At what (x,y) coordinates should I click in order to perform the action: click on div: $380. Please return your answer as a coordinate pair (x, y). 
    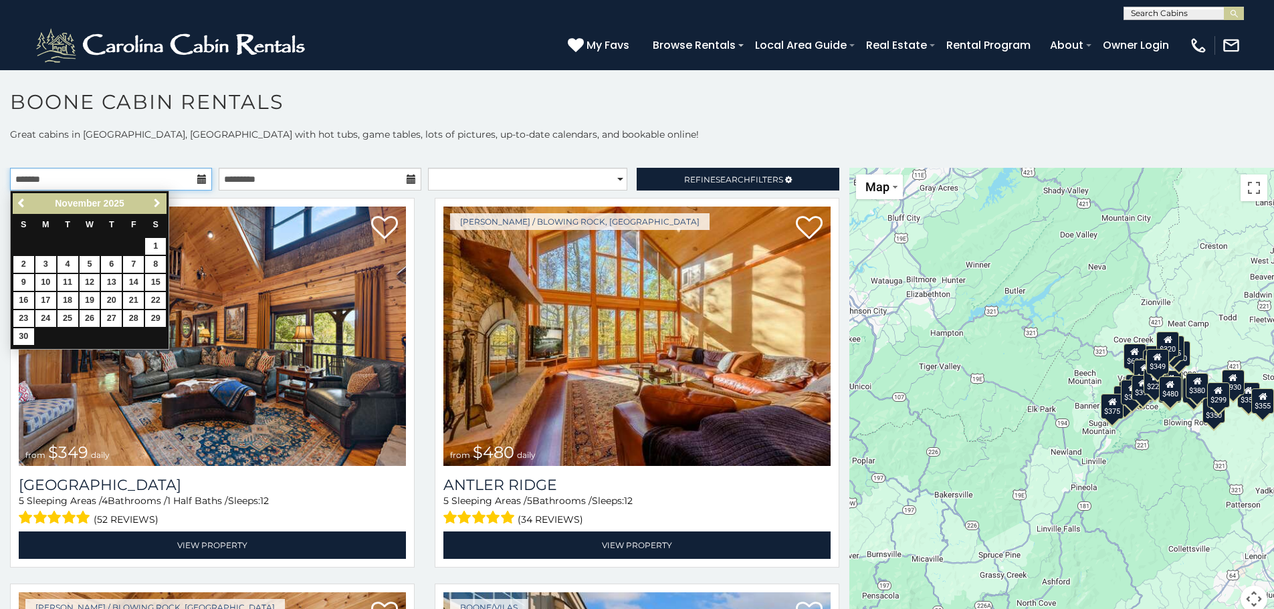
    Looking at the image, I should click on (1197, 385).